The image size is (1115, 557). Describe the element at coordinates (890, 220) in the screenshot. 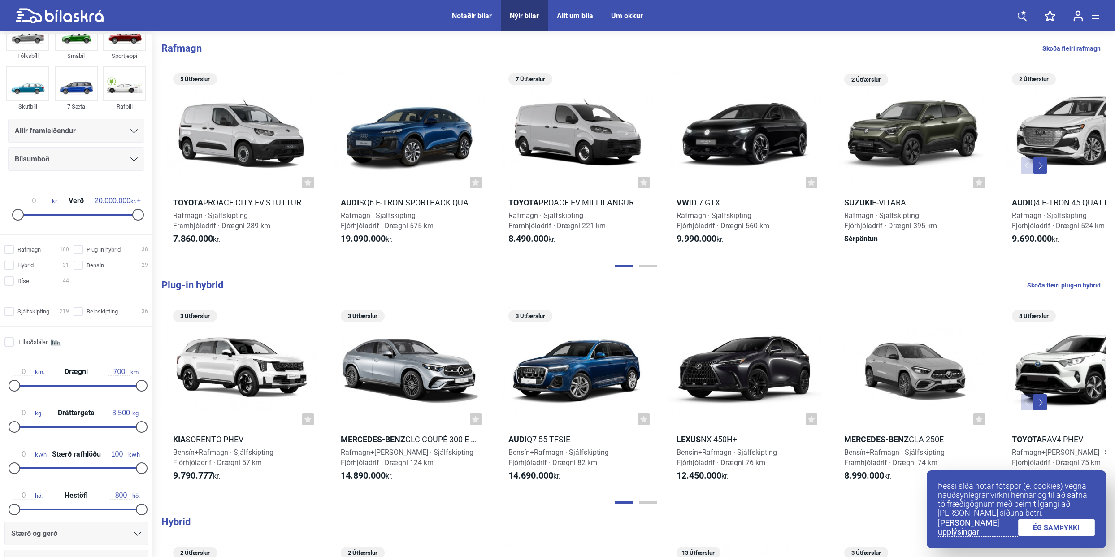

I see `span: Rafmagn · Sjálfskipting Fjórhjóladrif · Drægni 395 km` at that location.